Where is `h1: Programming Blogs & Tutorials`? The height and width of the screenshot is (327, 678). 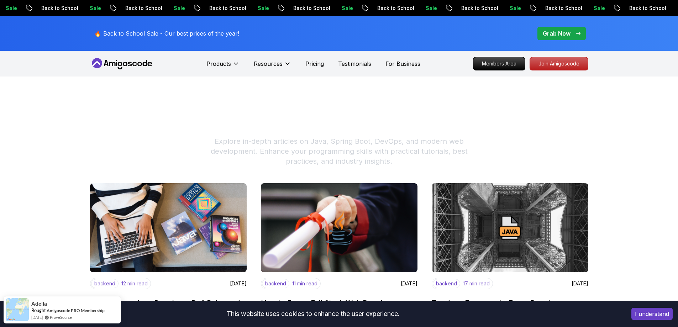 h1: Programming Blogs & Tutorials is located at coordinates (339, 119).